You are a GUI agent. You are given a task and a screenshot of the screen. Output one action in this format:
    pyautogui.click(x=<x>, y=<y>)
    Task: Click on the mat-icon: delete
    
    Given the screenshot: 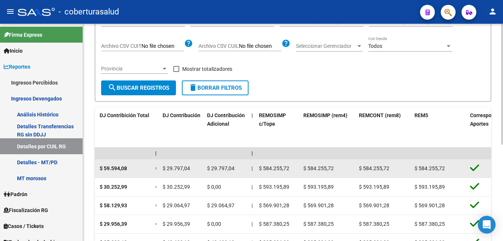 What is the action you would take?
    pyautogui.click(x=193, y=87)
    